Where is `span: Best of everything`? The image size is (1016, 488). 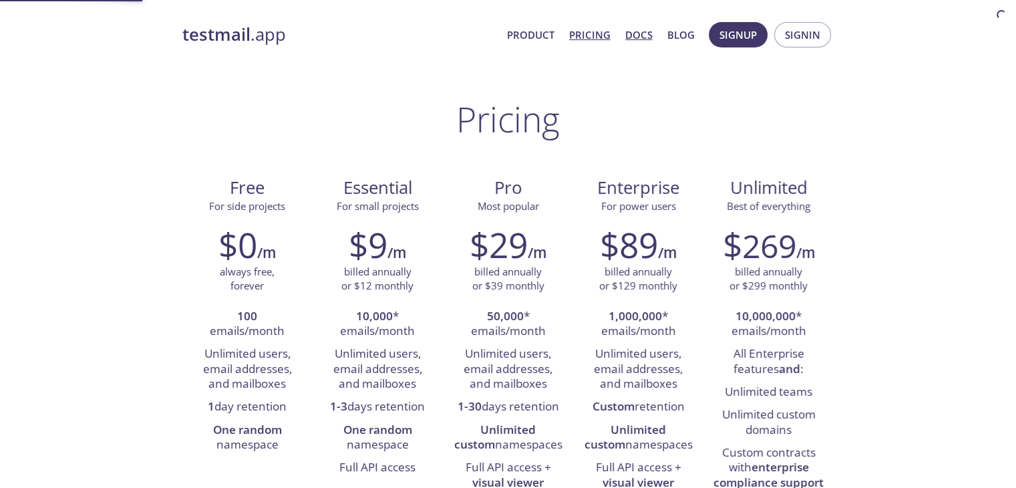 span: Best of everything is located at coordinates (768, 206).